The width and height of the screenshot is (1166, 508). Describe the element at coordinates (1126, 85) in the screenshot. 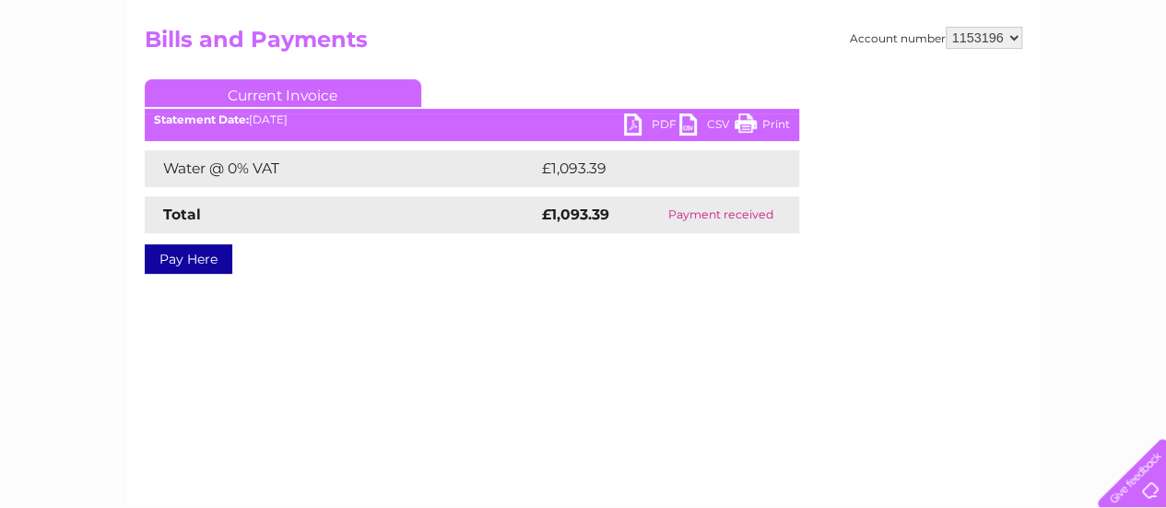

I see `a: Log out` at that location.